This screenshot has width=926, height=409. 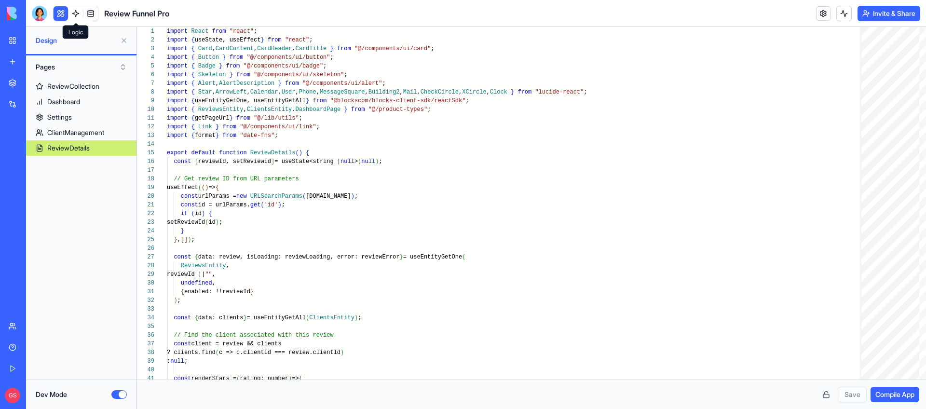 I want to click on div: 22, so click(x=146, y=214).